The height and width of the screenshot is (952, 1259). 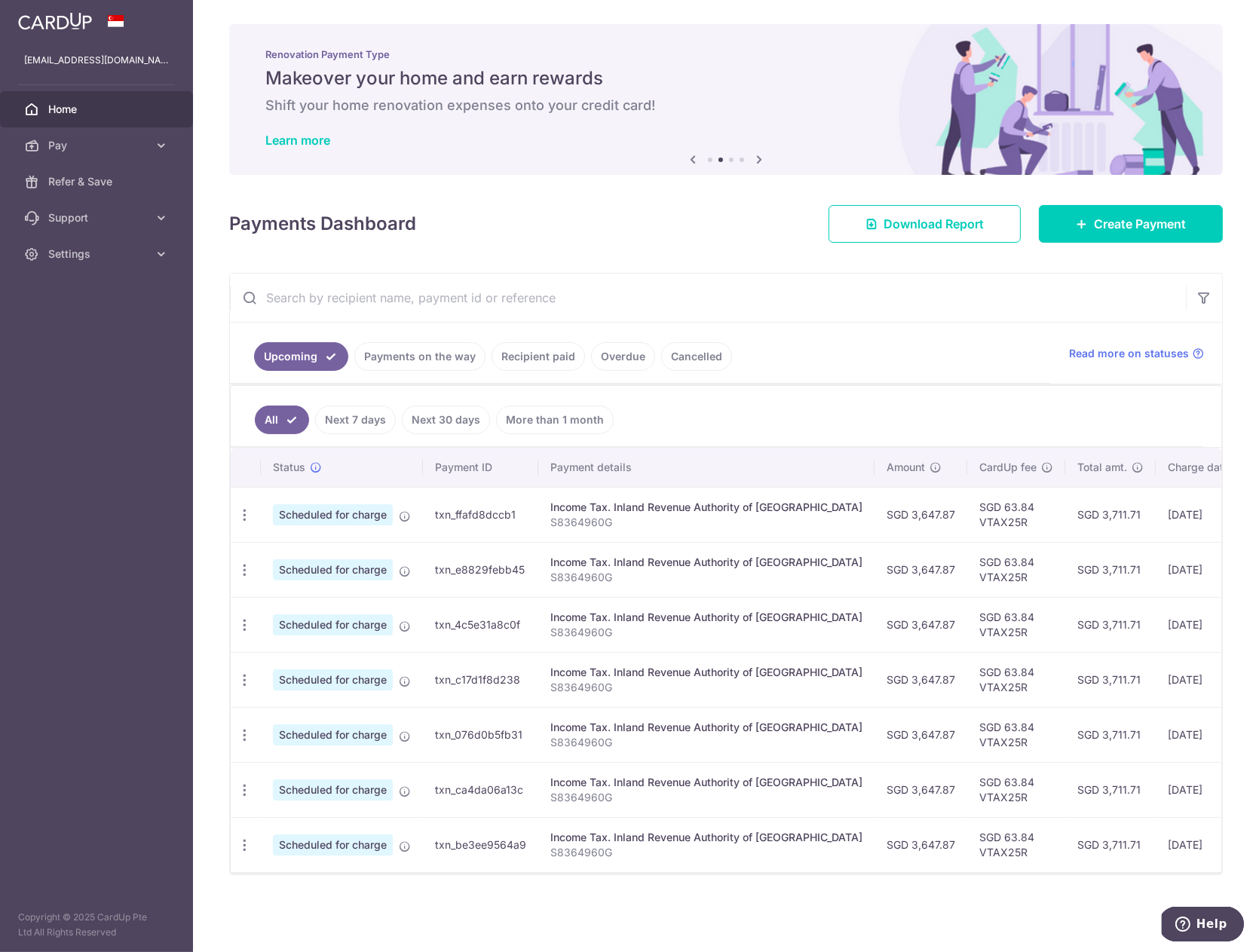 I want to click on span: Download Report, so click(x=933, y=224).